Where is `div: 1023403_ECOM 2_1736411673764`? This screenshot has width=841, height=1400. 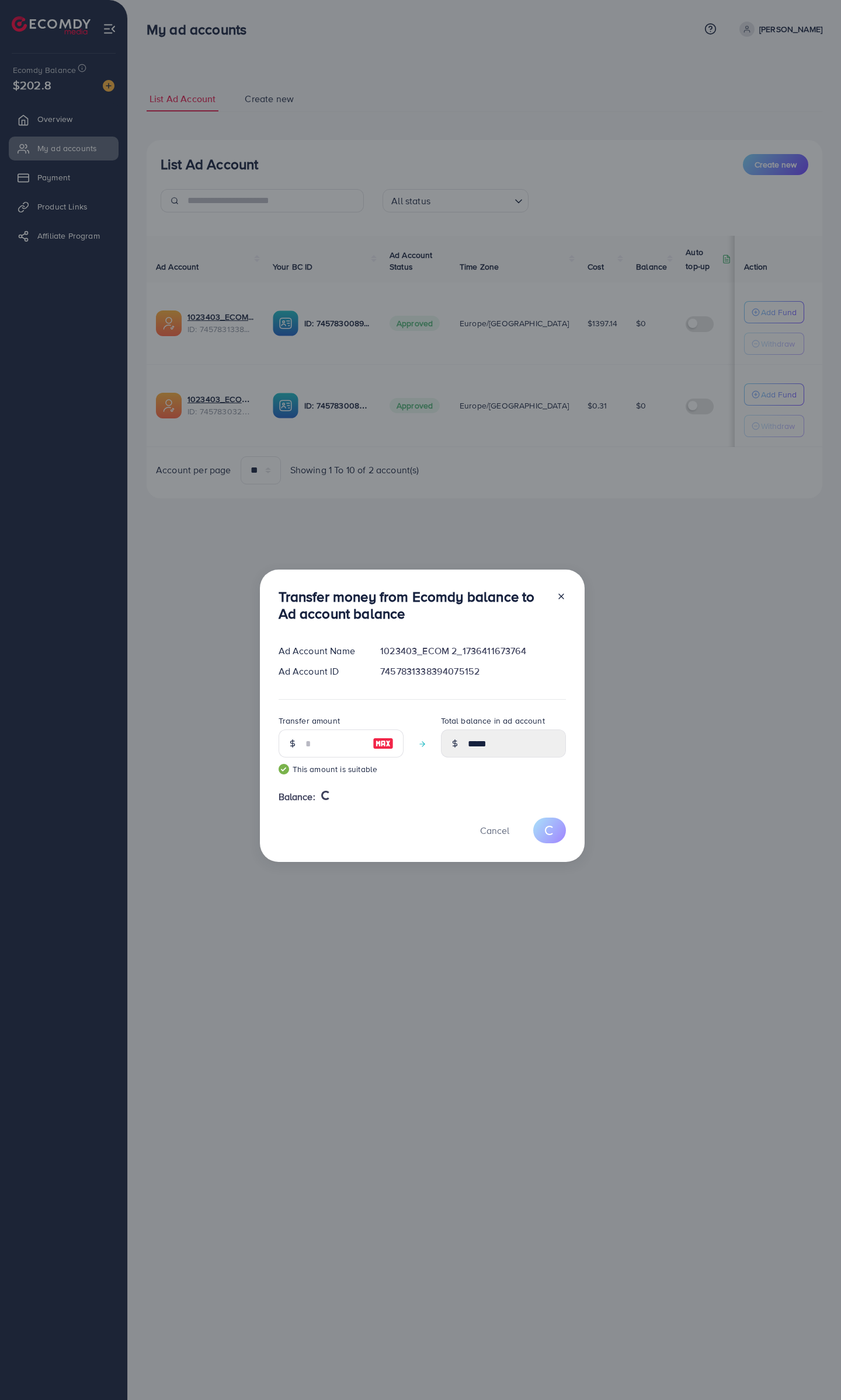
div: 1023403_ECOM 2_1736411673764 is located at coordinates (473, 651).